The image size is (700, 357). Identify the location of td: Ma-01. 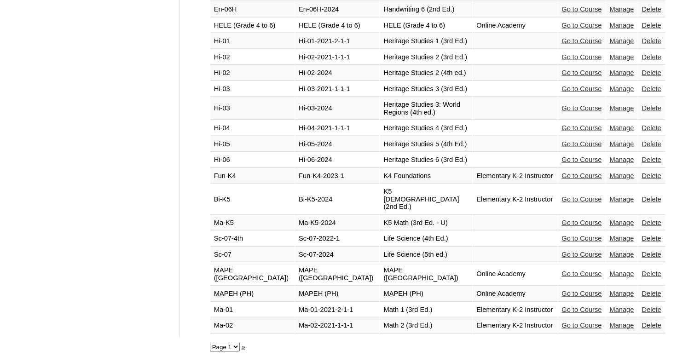
(252, 310).